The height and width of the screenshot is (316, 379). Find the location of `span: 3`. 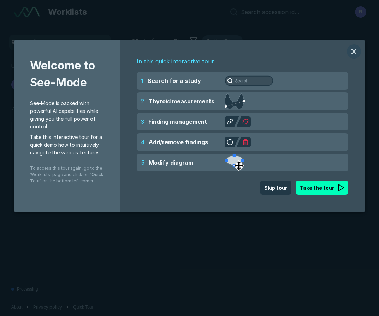

span: 3 is located at coordinates (142, 122).